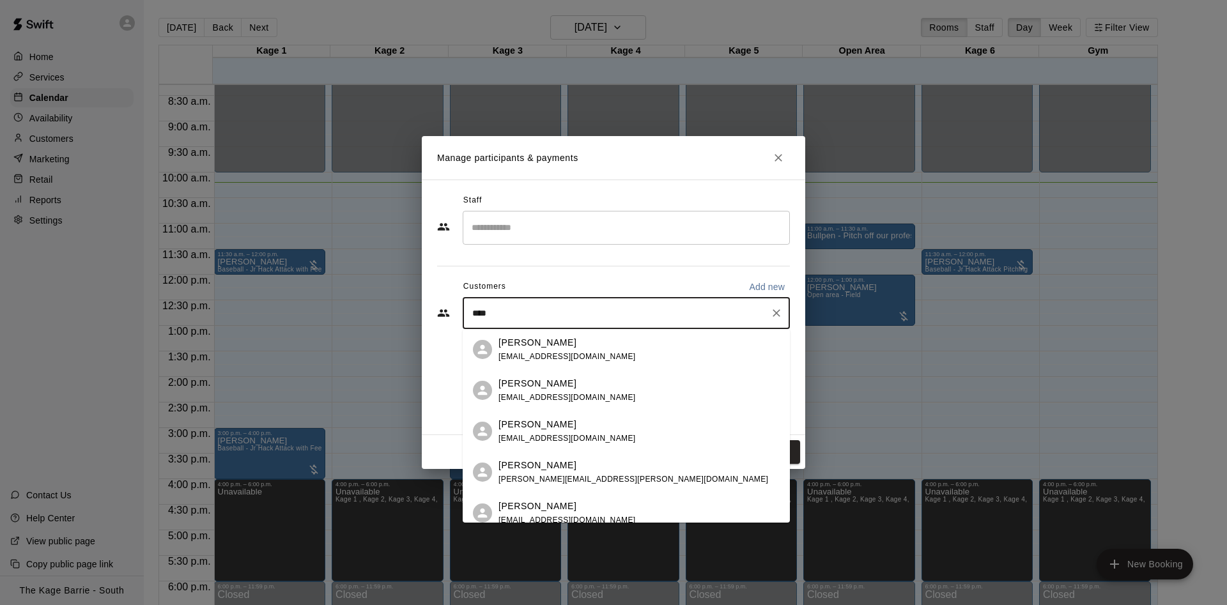  I want to click on span: Staff, so click(472, 201).